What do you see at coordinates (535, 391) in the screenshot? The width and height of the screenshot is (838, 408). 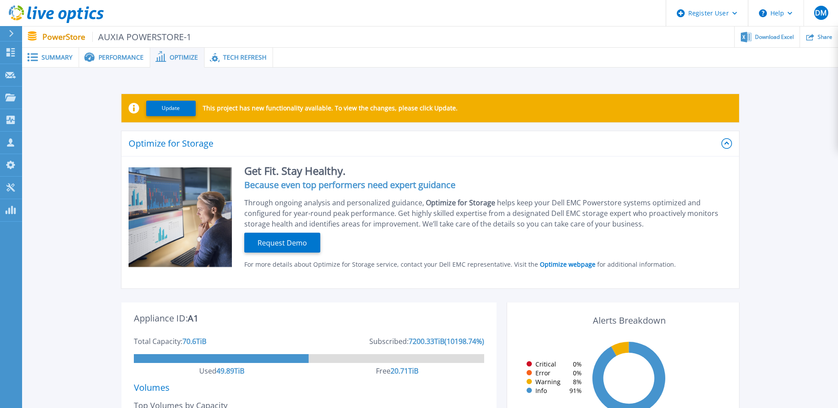 I see `div: Info` at bounding box center [535, 391].